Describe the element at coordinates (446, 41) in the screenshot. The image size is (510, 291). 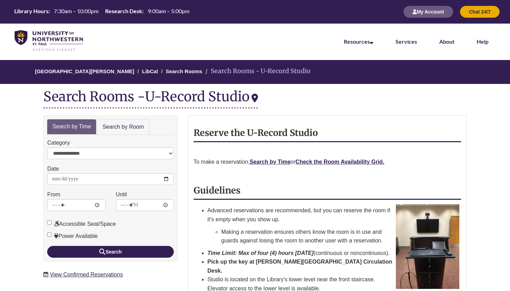
I see `a: About` at that location.